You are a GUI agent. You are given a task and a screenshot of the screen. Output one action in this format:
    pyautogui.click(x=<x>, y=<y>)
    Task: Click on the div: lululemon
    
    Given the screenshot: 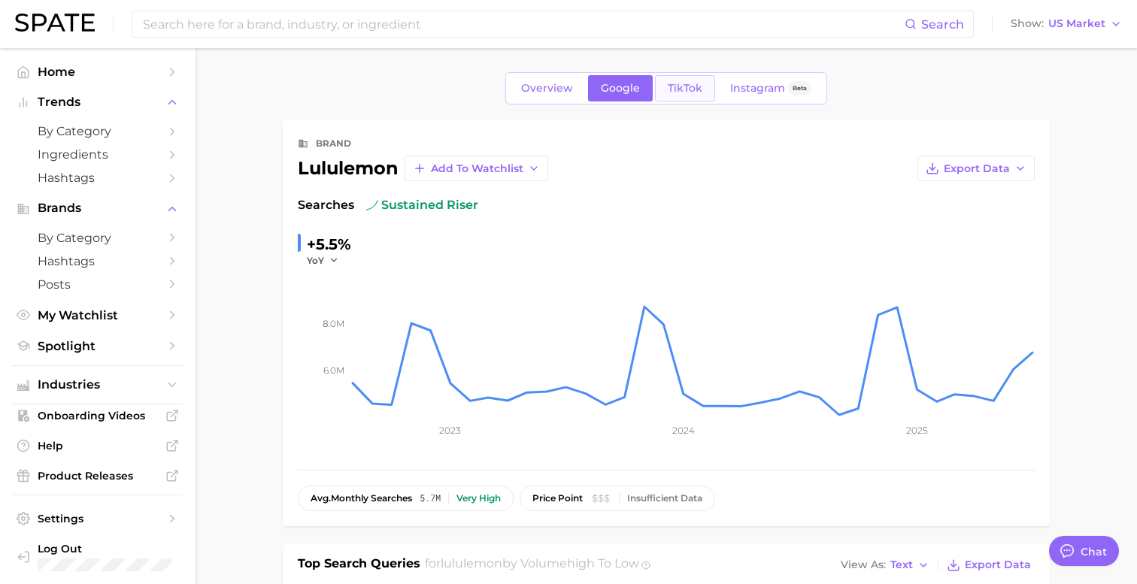 What is the action you would take?
    pyautogui.click(x=348, y=168)
    